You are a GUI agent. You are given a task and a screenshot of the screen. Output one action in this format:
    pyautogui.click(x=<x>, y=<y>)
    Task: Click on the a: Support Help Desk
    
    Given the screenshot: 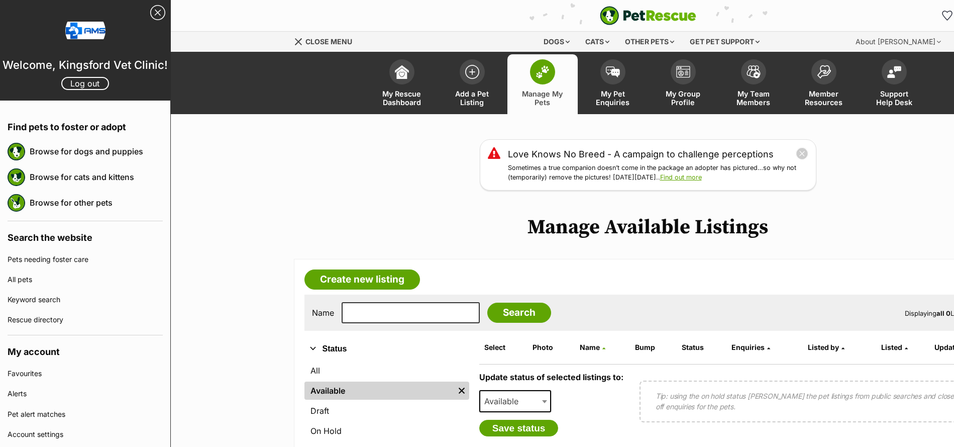 What is the action you would take?
    pyautogui.click(x=894, y=84)
    